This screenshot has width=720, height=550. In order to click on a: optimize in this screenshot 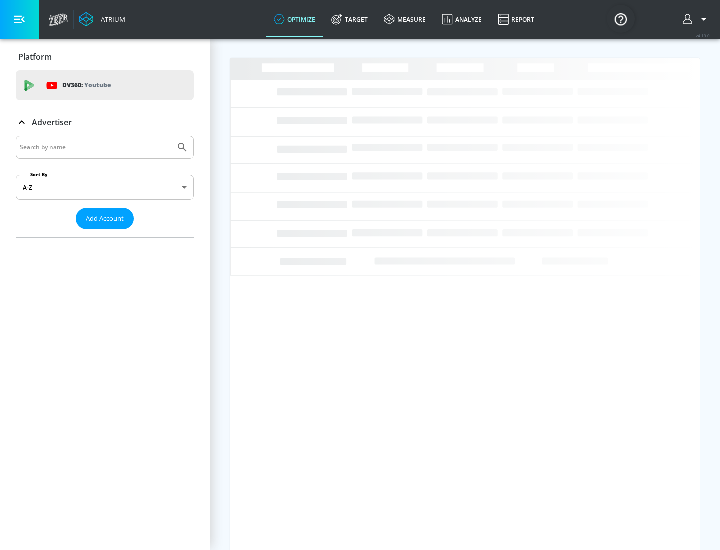, I will do `click(294, 19)`.